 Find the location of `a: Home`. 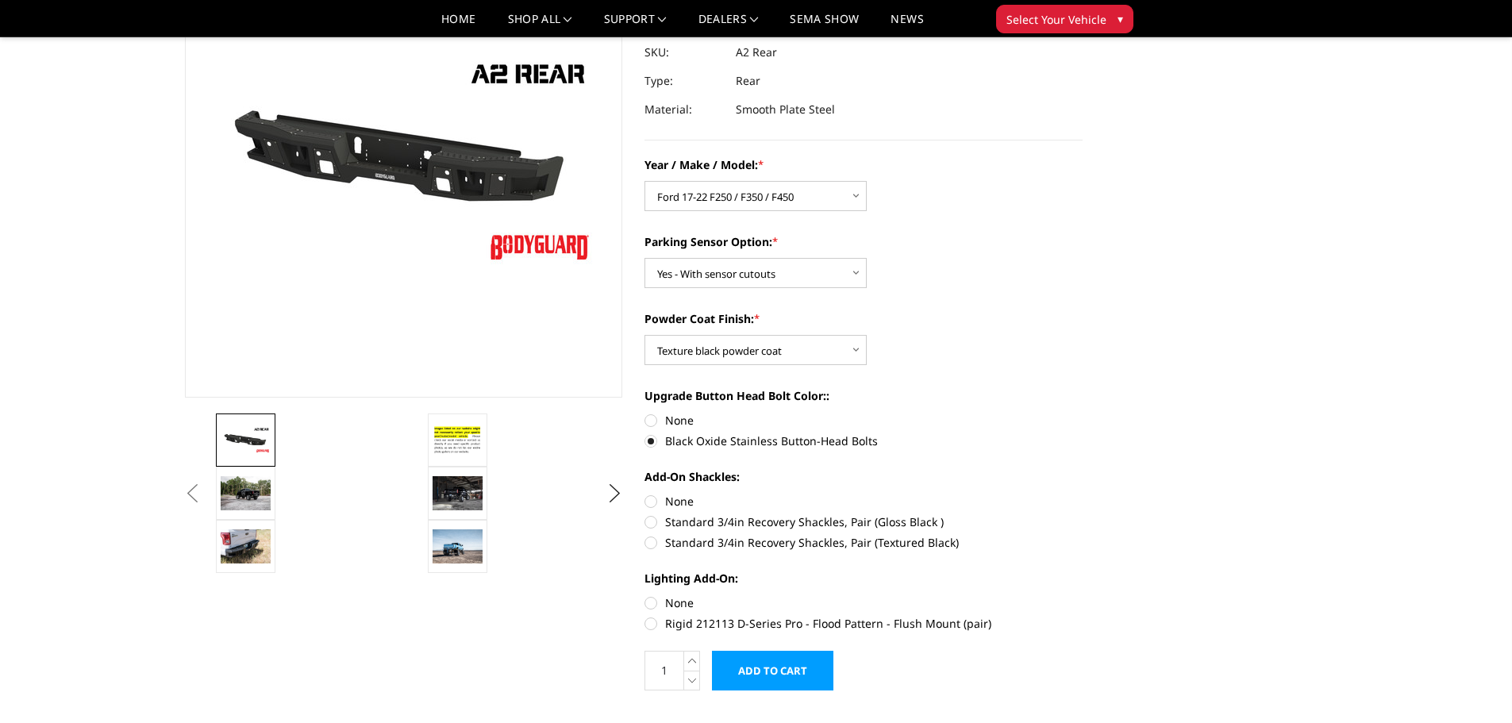

a: Home is located at coordinates (458, 25).